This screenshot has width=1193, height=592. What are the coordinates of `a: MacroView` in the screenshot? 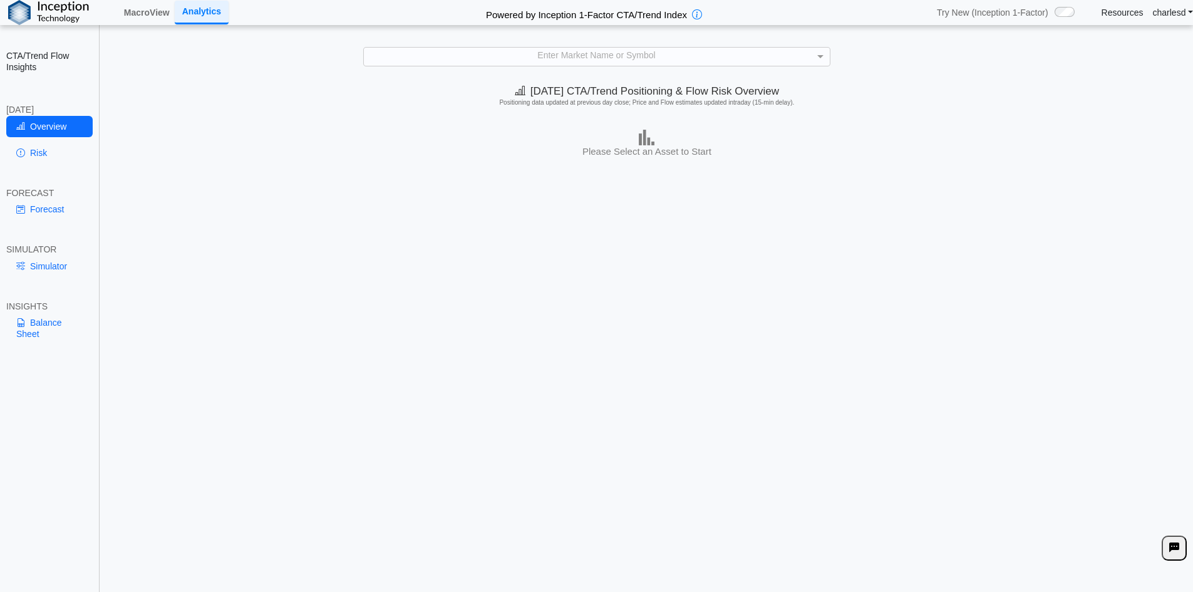 It's located at (147, 13).